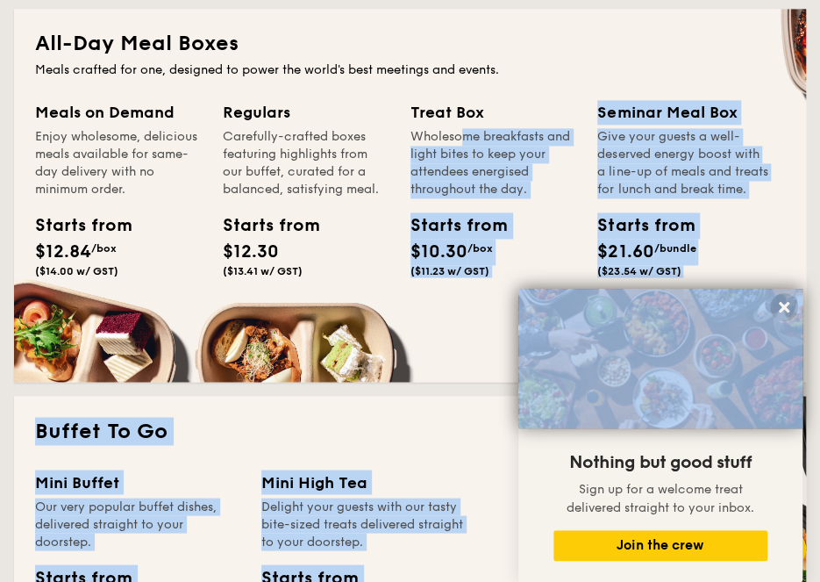 This screenshot has width=820, height=582. What do you see at coordinates (410, 431) in the screenshot?
I see `h2: Buffet To Go` at bounding box center [410, 431].